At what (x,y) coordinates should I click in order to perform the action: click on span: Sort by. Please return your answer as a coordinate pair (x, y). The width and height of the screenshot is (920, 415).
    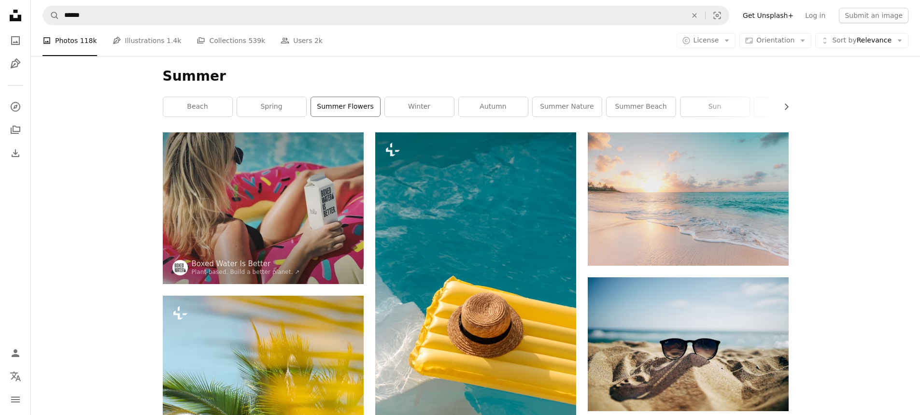
    Looking at the image, I should click on (844, 40).